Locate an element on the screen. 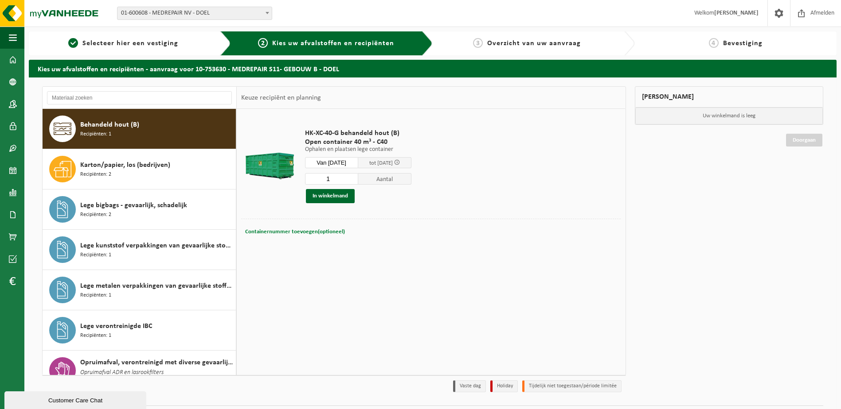  a: Doorgaan is located at coordinates (804, 140).